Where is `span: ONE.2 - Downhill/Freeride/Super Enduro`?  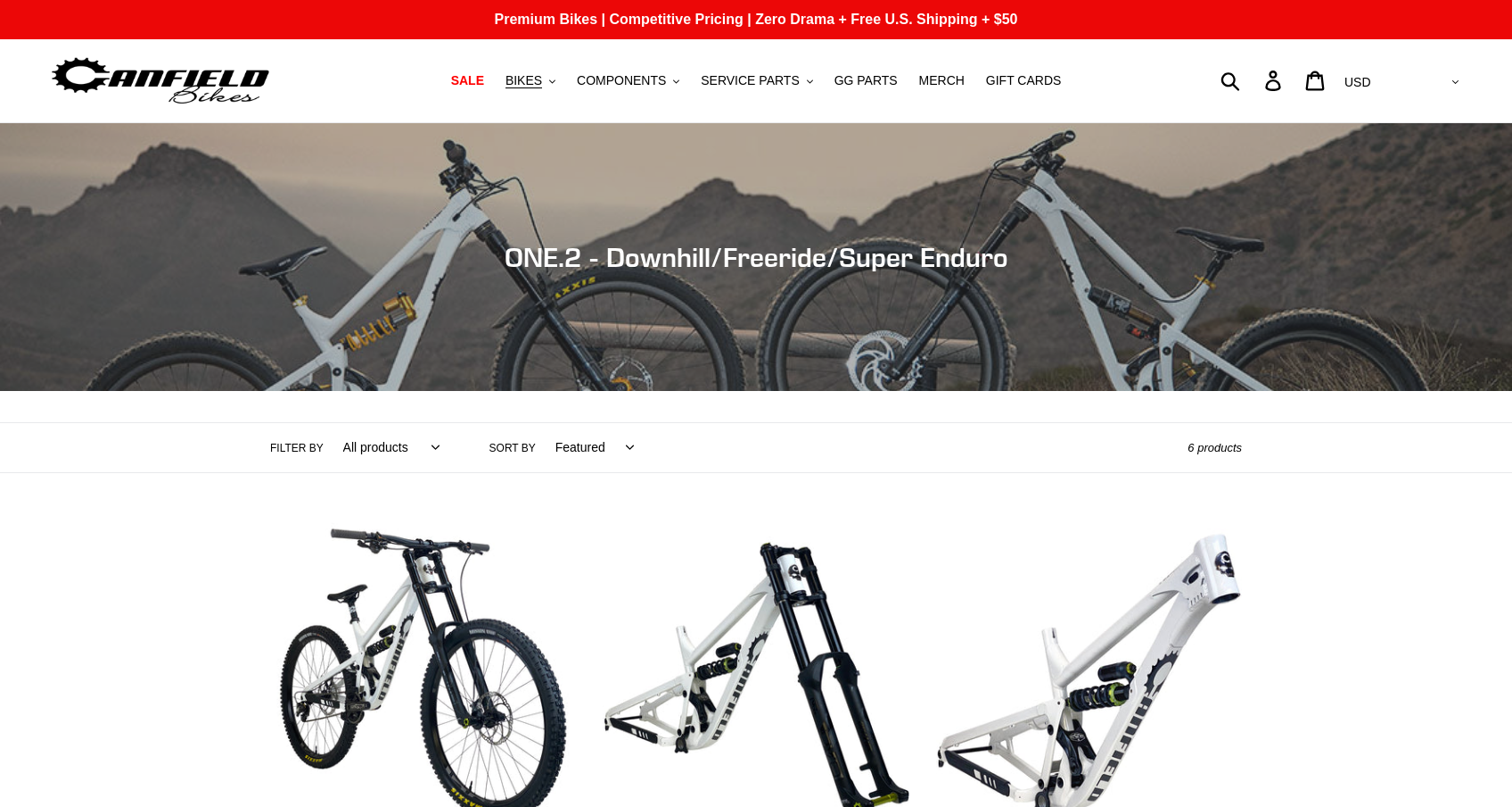 span: ONE.2 - Downhill/Freeride/Super Enduro is located at coordinates (756, 257).